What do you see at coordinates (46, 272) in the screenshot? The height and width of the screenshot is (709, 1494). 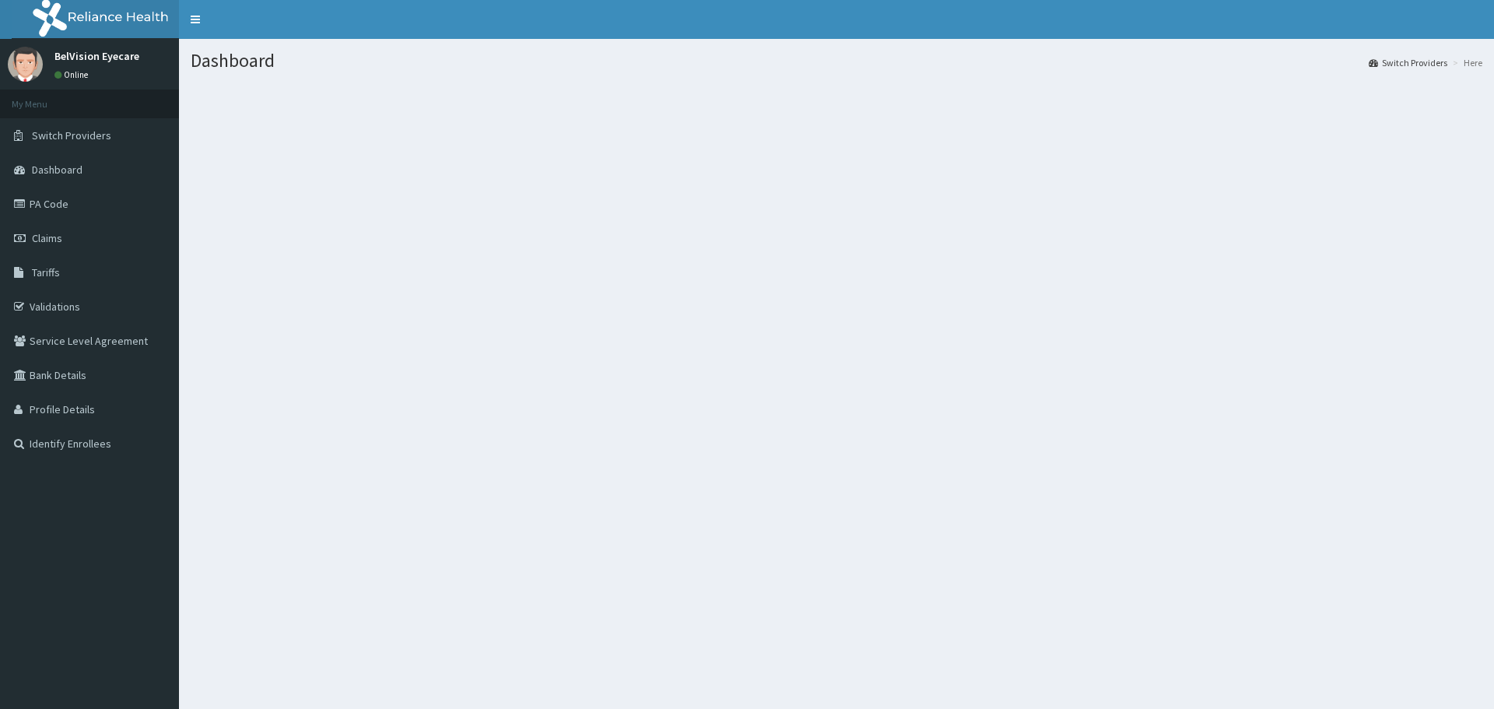 I see `span: Tariffs` at bounding box center [46, 272].